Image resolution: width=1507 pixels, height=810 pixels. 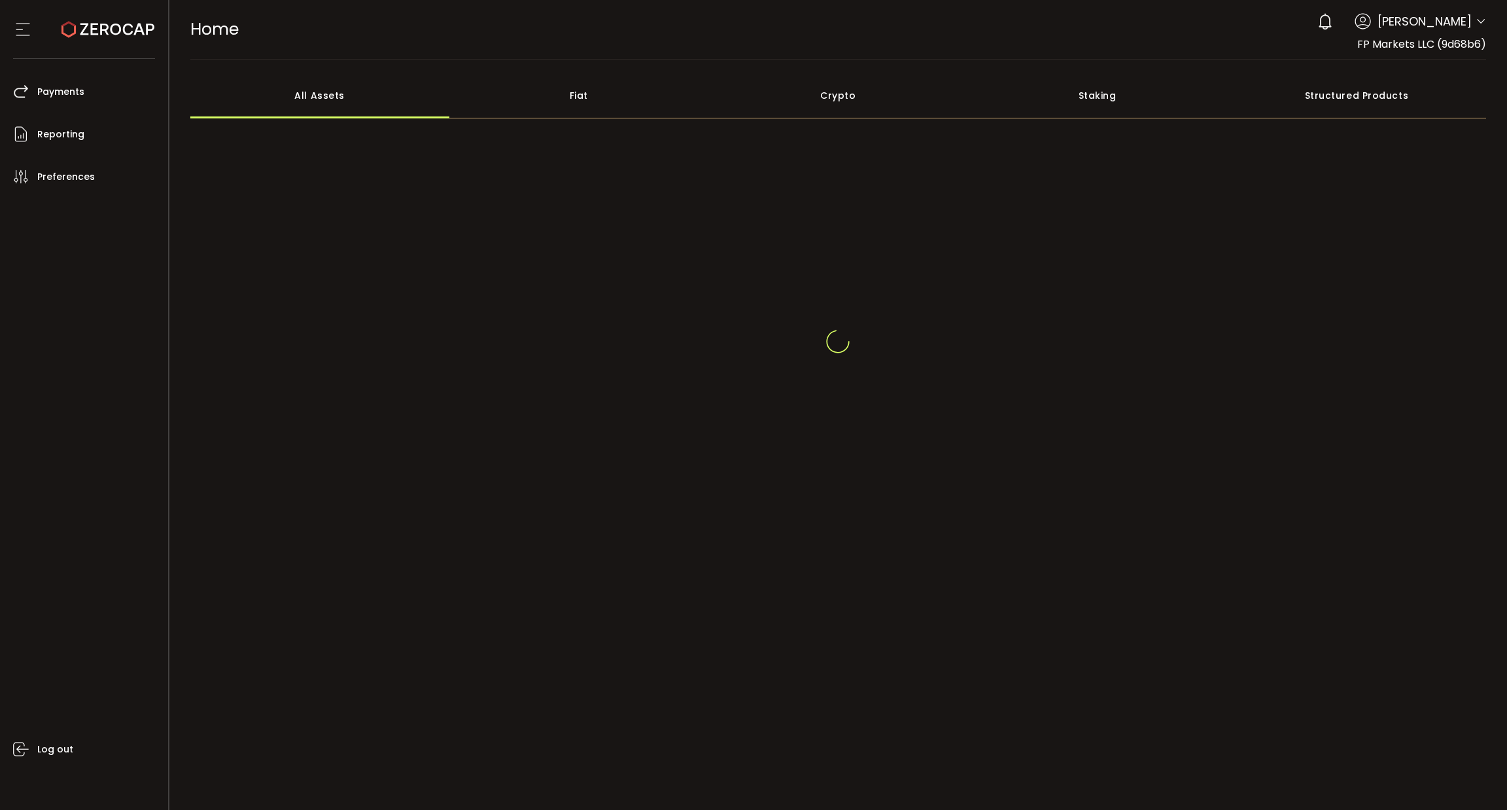 I want to click on div: Fiat, so click(x=579, y=96).